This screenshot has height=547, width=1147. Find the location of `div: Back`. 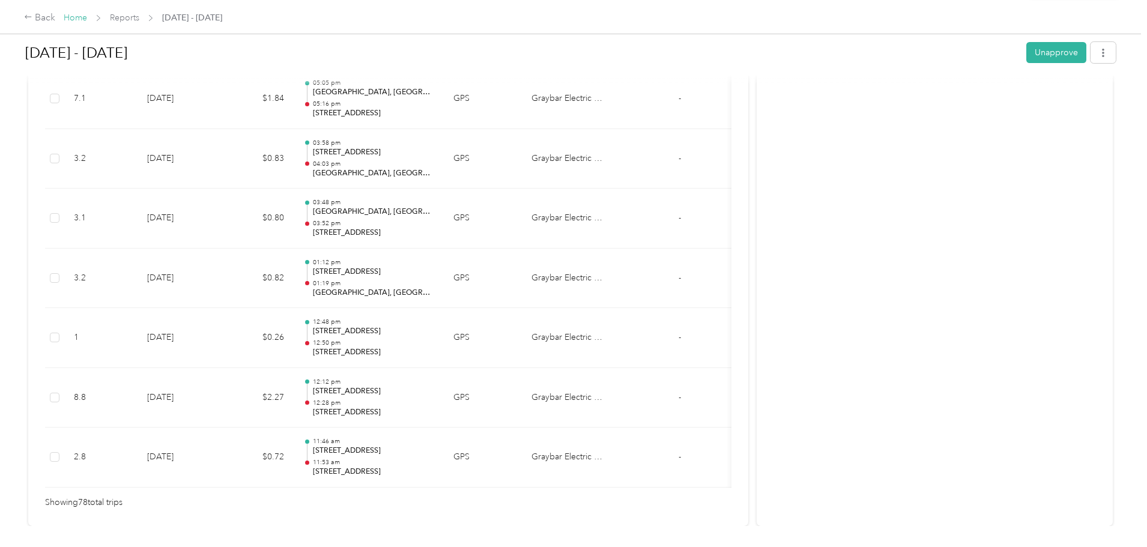

div: Back is located at coordinates (40, 18).